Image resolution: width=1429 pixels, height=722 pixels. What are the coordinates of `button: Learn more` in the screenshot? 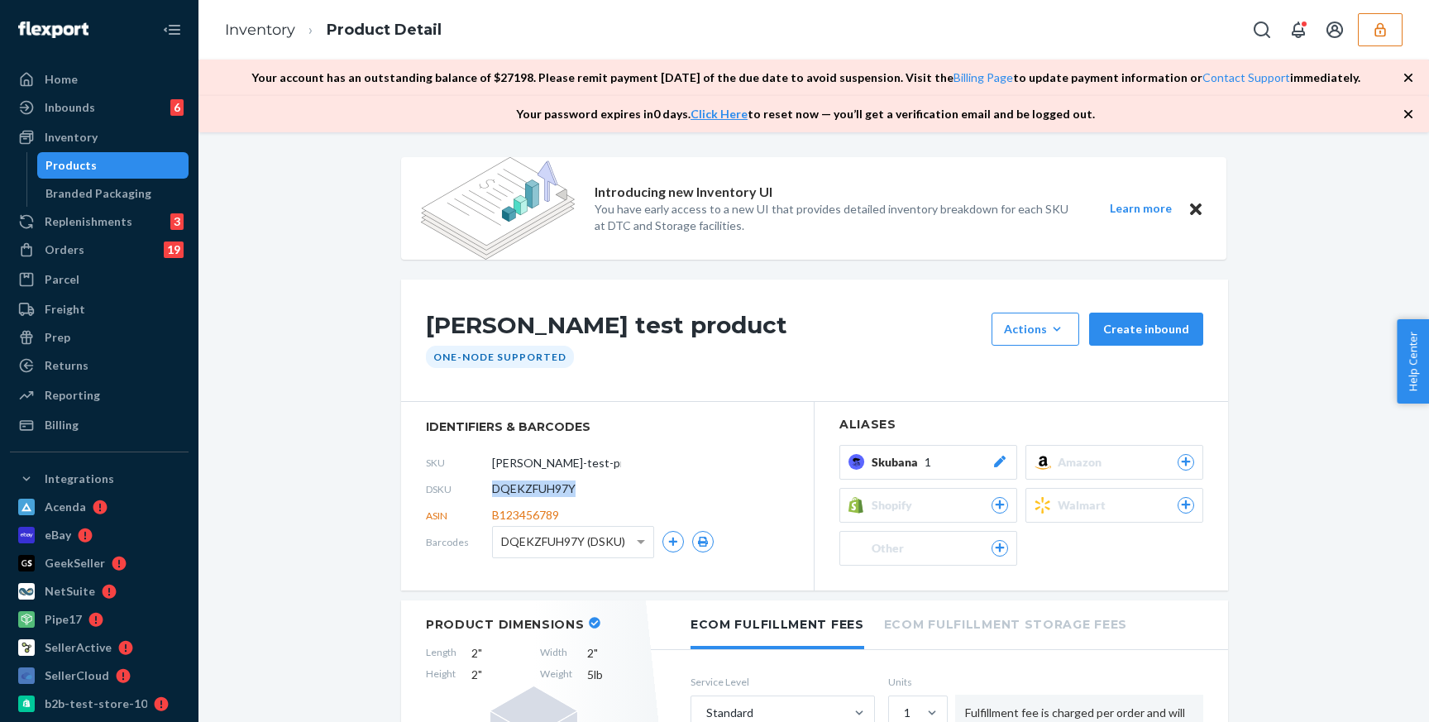 It's located at (1141, 208).